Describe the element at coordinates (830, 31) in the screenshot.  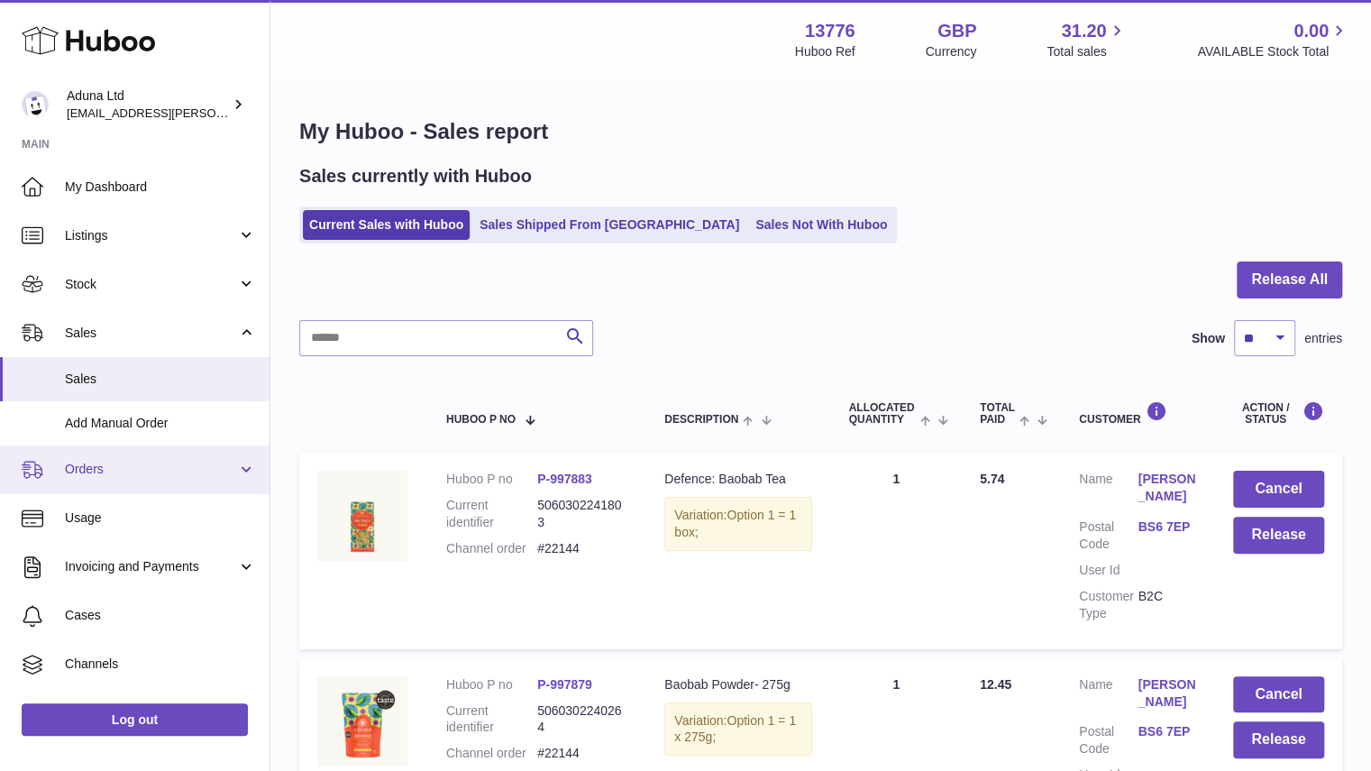
I see `strong: 13776` at that location.